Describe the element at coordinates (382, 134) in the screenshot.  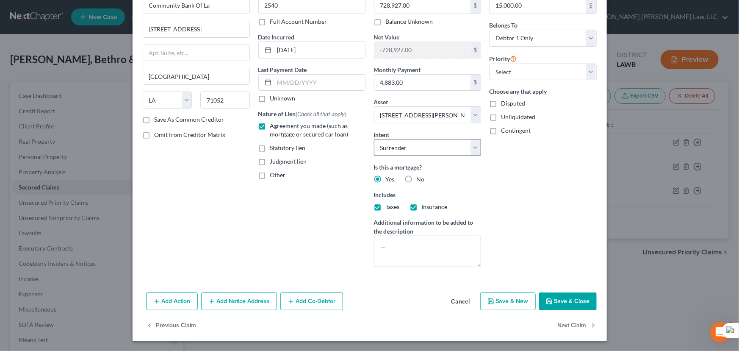
I see `label: Intent` at that location.